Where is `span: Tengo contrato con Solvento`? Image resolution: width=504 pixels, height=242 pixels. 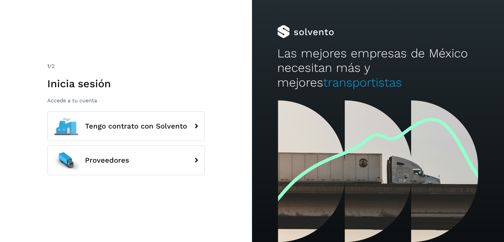 span: Tengo contrato con Solvento is located at coordinates (136, 126).